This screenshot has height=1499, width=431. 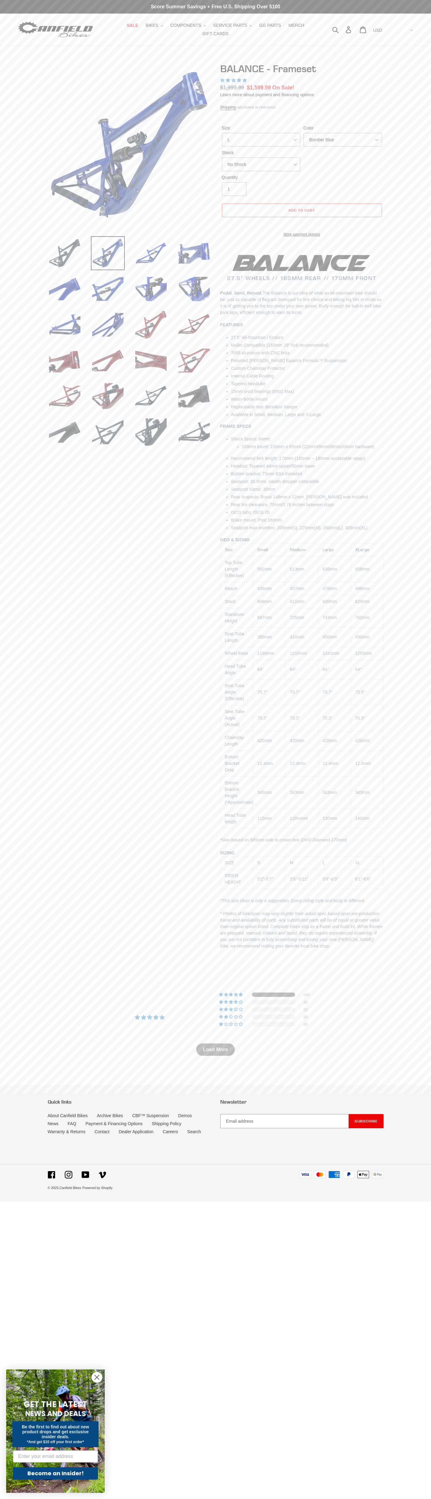 I want to click on span: Water-bottle mount, so click(x=249, y=399).